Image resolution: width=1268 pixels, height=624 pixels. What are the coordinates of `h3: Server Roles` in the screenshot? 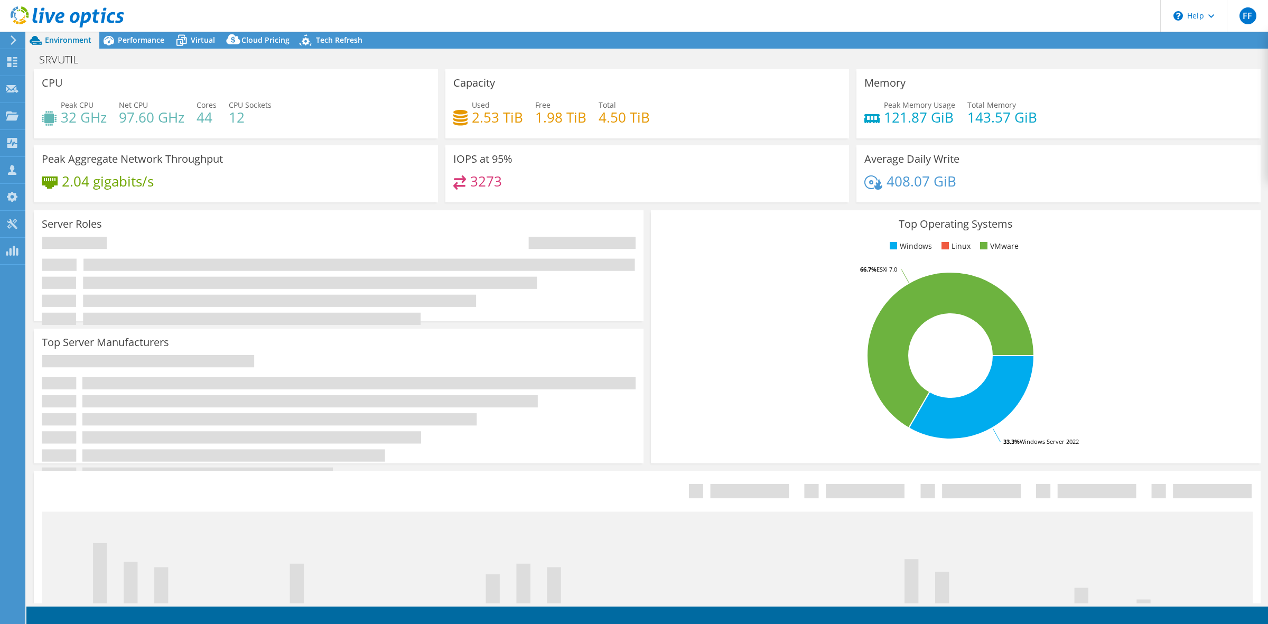 It's located at (72, 224).